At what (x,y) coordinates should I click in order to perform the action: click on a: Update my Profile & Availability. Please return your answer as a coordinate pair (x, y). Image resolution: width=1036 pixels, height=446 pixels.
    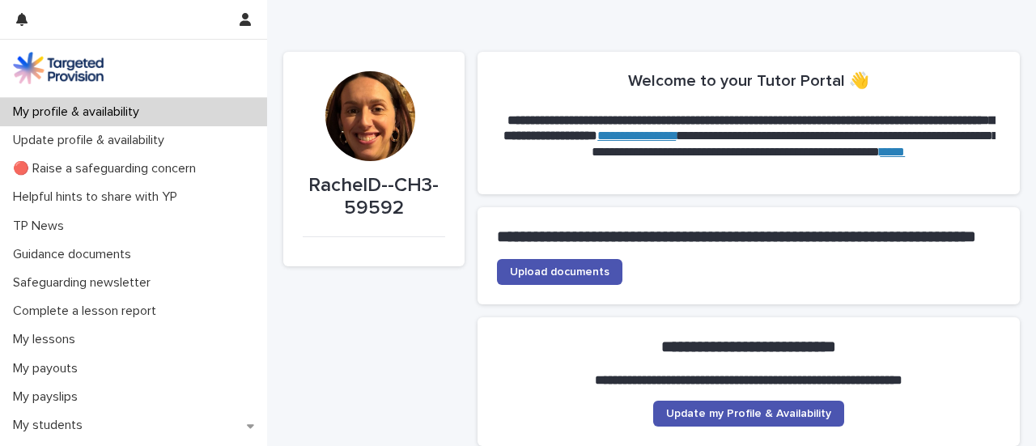
    Looking at the image, I should click on (749, 414).